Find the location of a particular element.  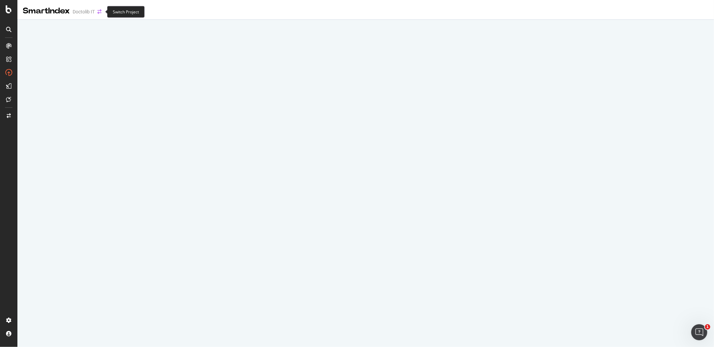

div: SmartIndex is located at coordinates (46, 11).